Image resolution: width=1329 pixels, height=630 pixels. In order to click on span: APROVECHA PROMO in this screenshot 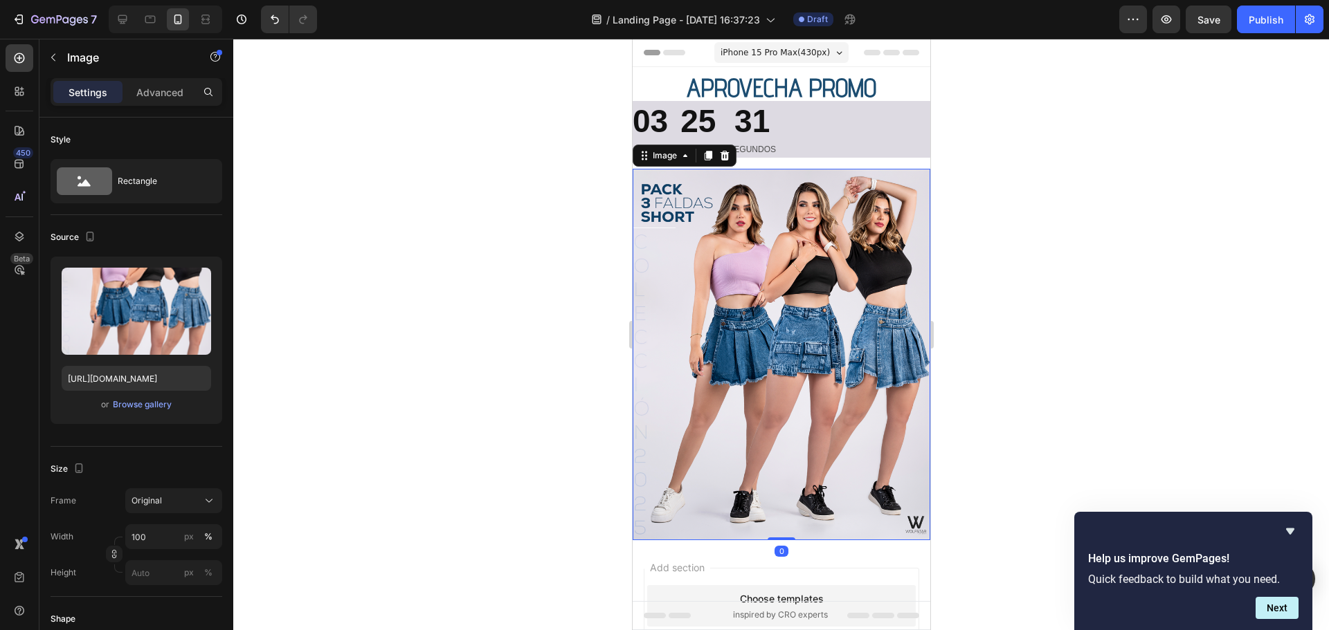, I will do `click(149, 48)`.